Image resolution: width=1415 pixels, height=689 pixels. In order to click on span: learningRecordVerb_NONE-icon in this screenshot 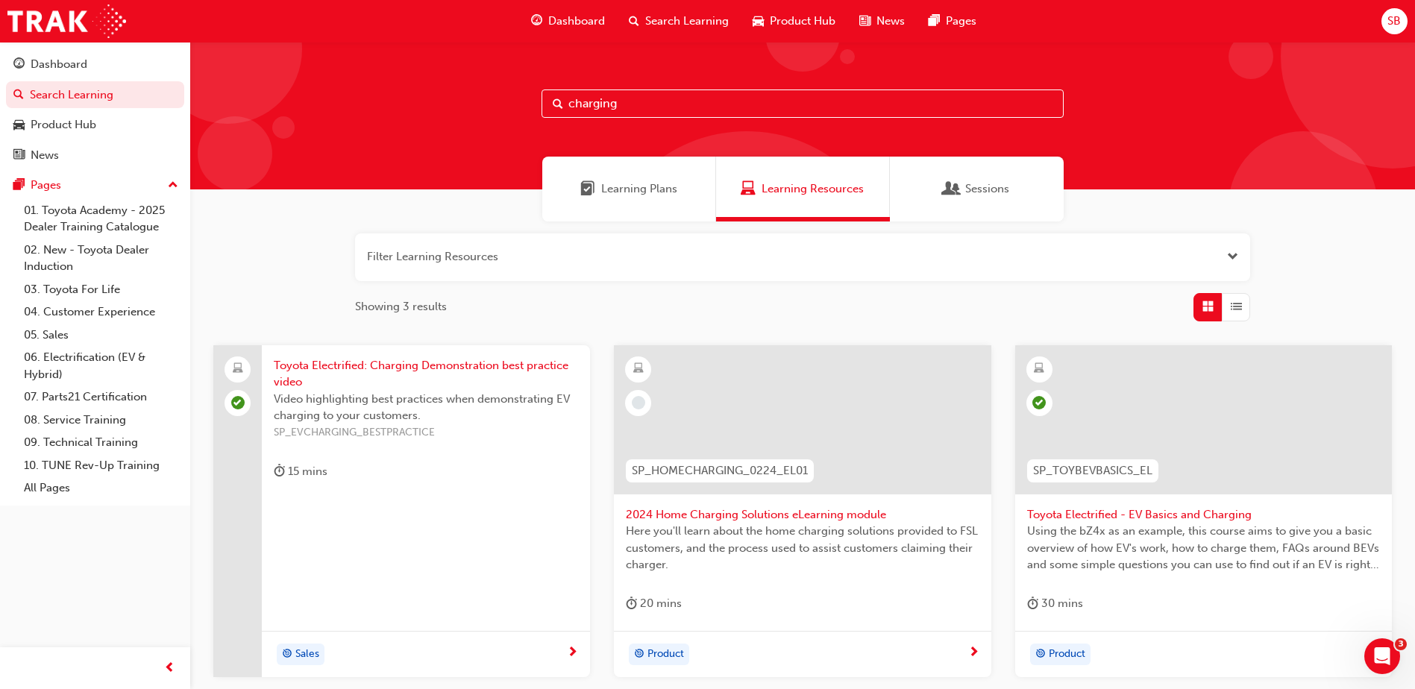, I will do `click(639, 403)`.